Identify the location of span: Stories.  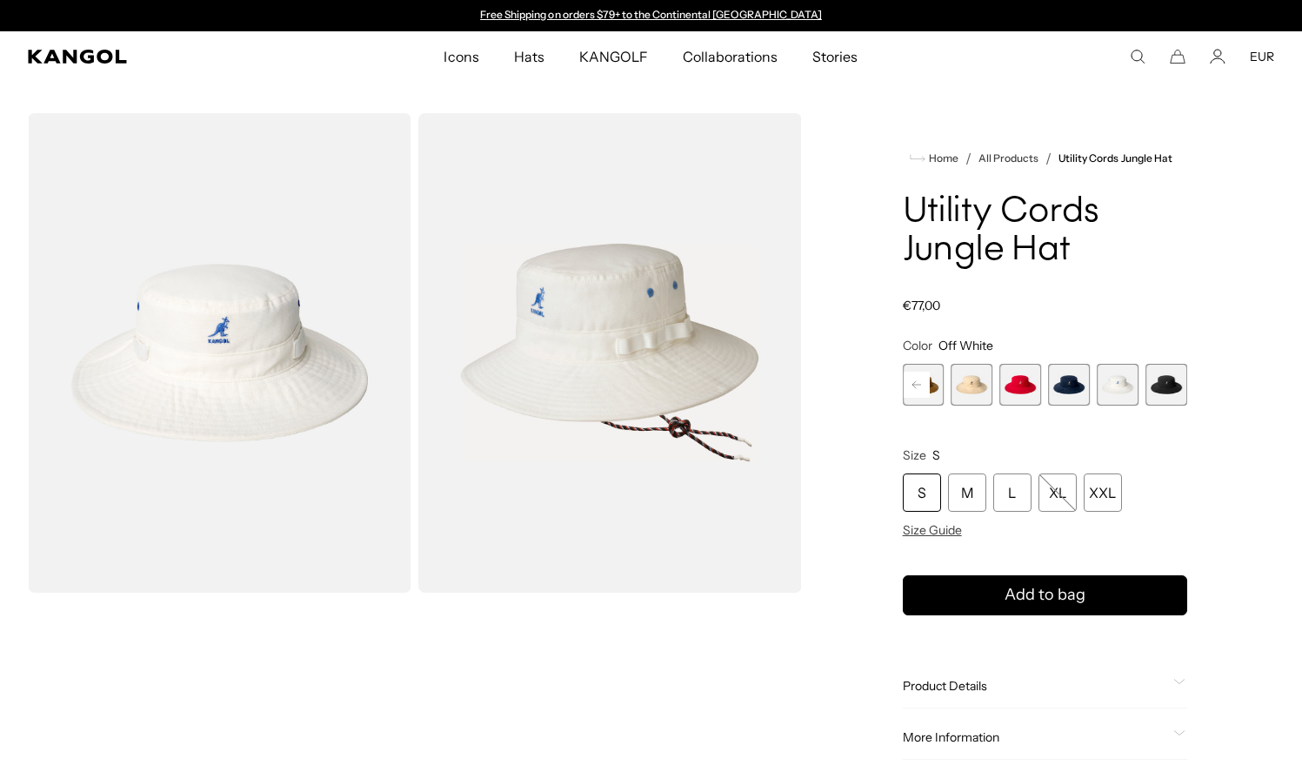
(835, 57).